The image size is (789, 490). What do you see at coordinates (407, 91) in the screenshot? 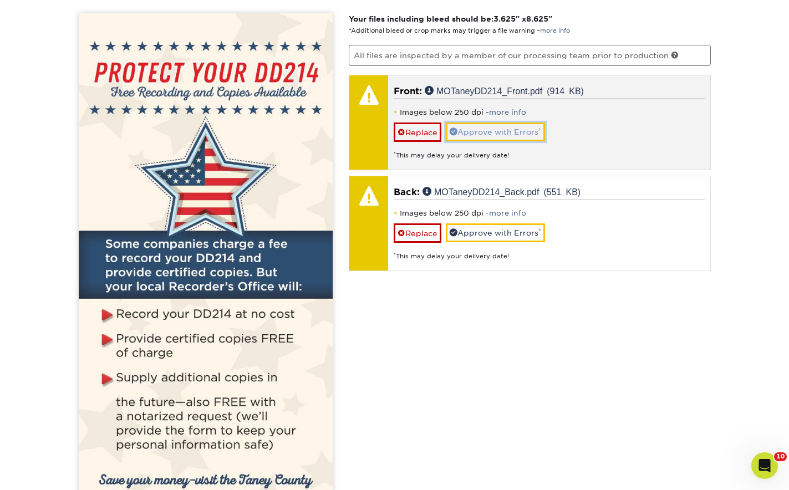
I see `span: Front:` at bounding box center [407, 91].